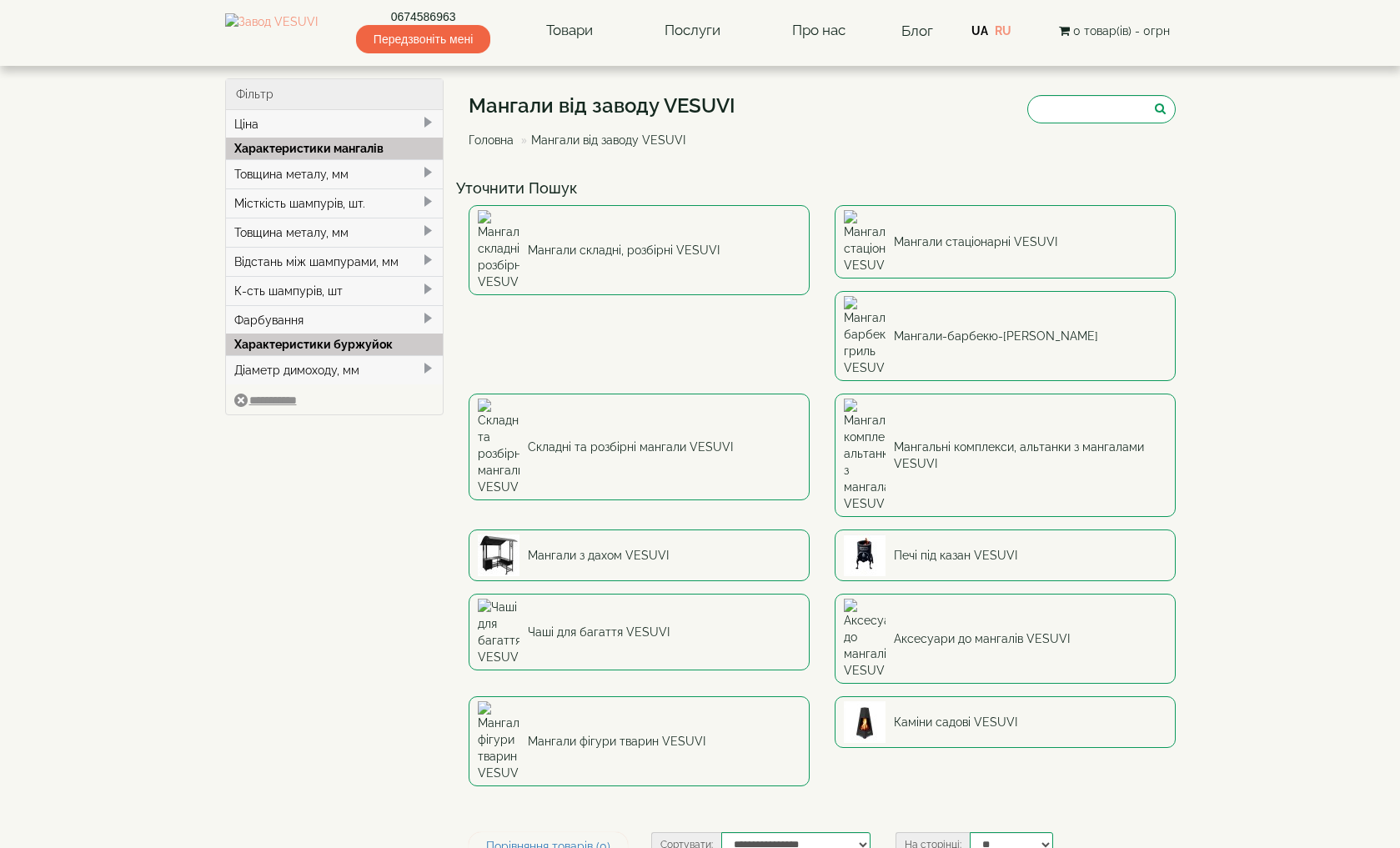 Image resolution: width=1400 pixels, height=848 pixels. Describe the element at coordinates (1005, 242) in the screenshot. I see `a: Мангали стаціонарні VESUVI Мангали стаціонарні VESUVI` at that location.